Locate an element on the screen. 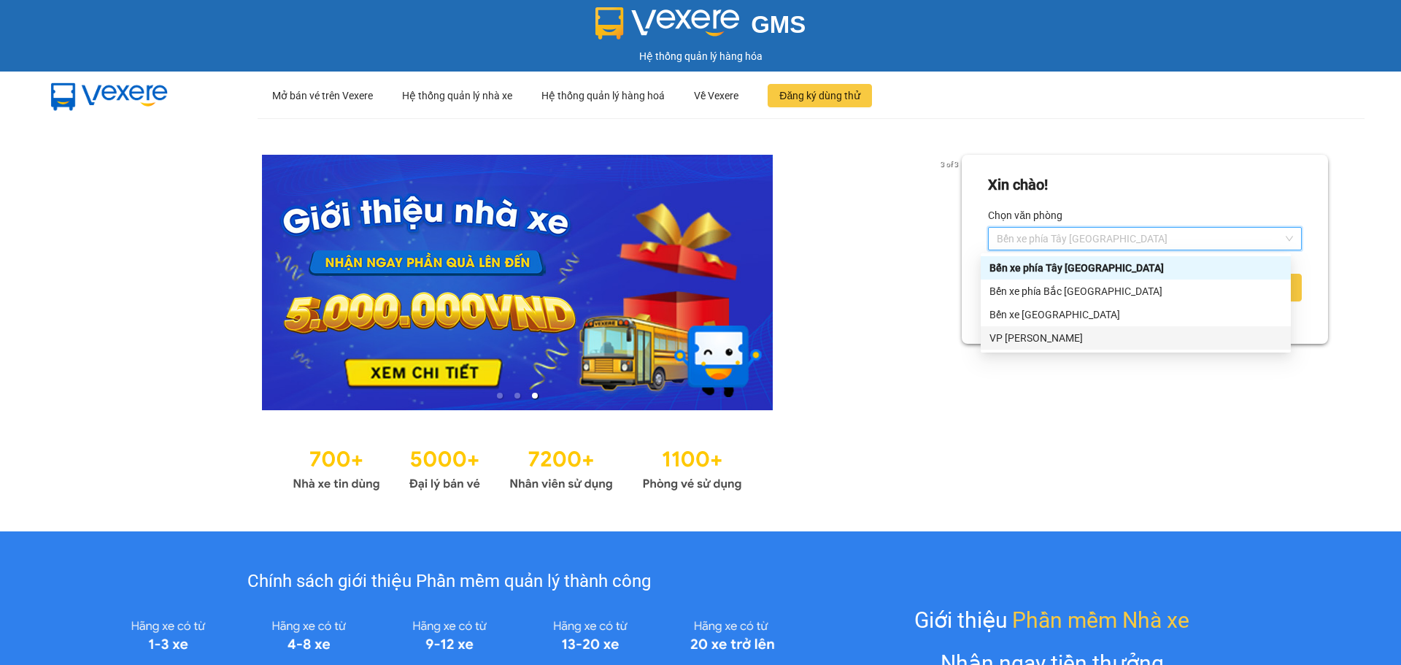  div: Hệ thống quản lý hàng hóa is located at coordinates (701, 56).